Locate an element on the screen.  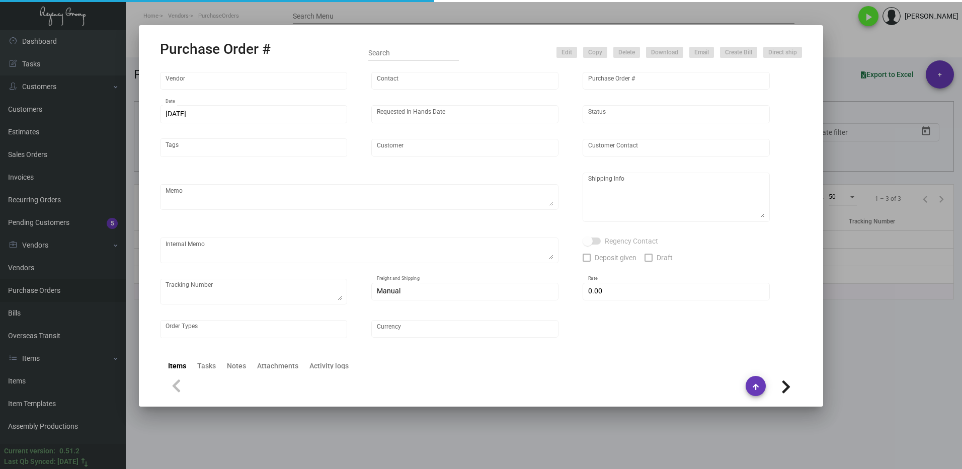
div: Current version: is located at coordinates (30, 451).